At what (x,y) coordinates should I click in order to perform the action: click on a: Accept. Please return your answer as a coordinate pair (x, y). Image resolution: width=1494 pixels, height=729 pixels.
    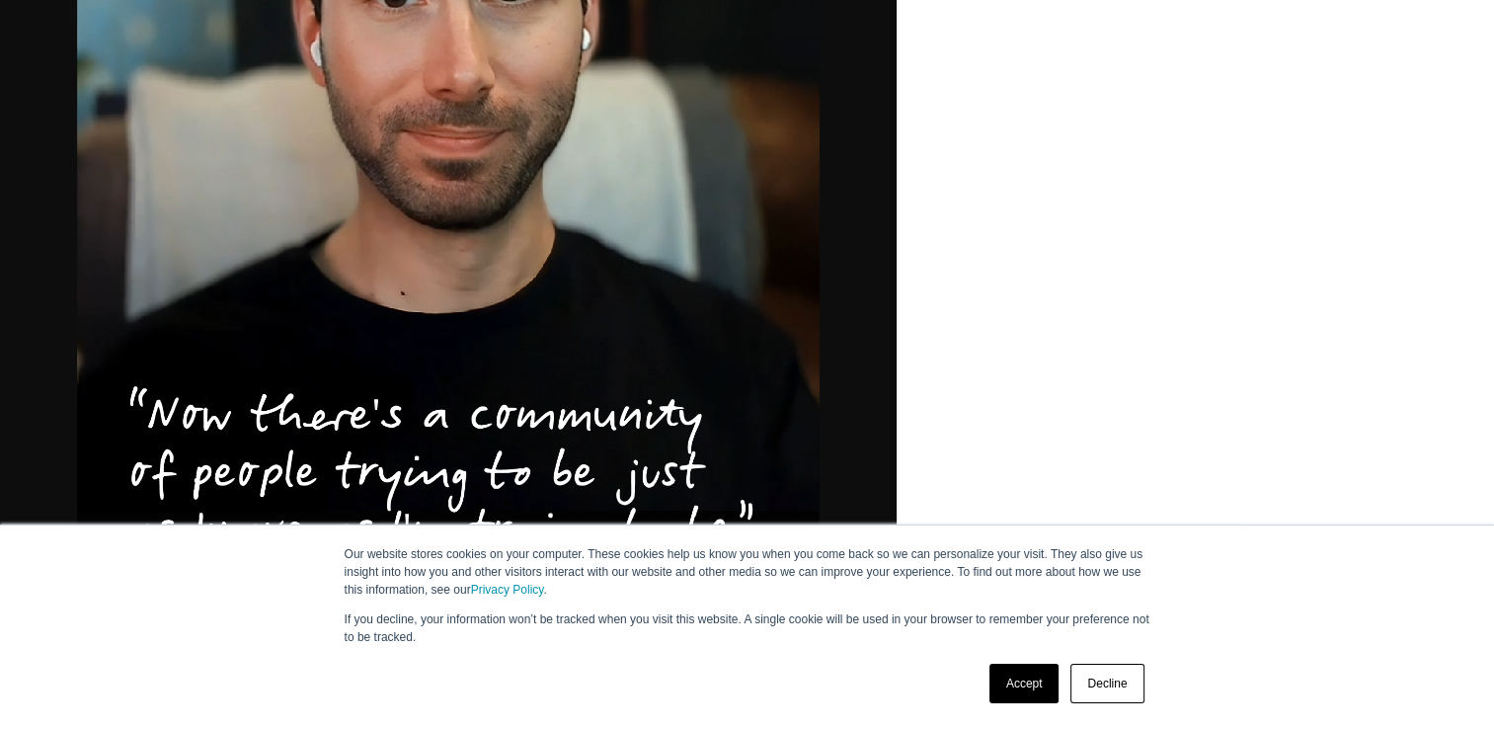
    Looking at the image, I should click on (1024, 683).